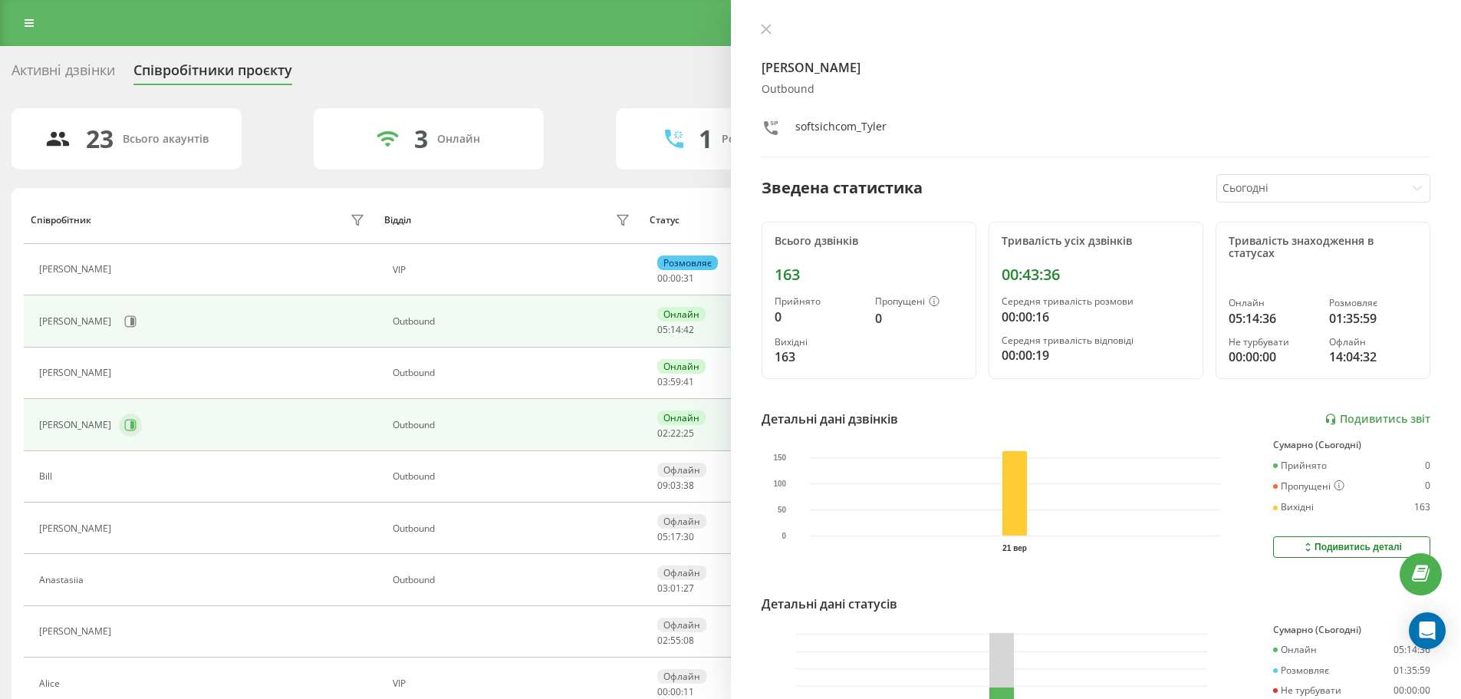  I want to click on text: 21 вер, so click(1015, 548).